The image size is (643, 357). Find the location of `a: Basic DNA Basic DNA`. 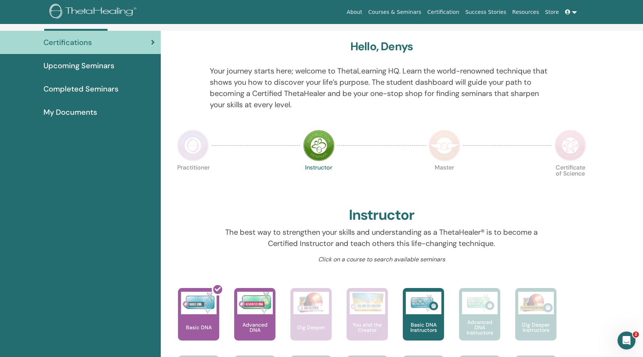

a: Basic DNA Basic DNA is located at coordinates (198, 321).